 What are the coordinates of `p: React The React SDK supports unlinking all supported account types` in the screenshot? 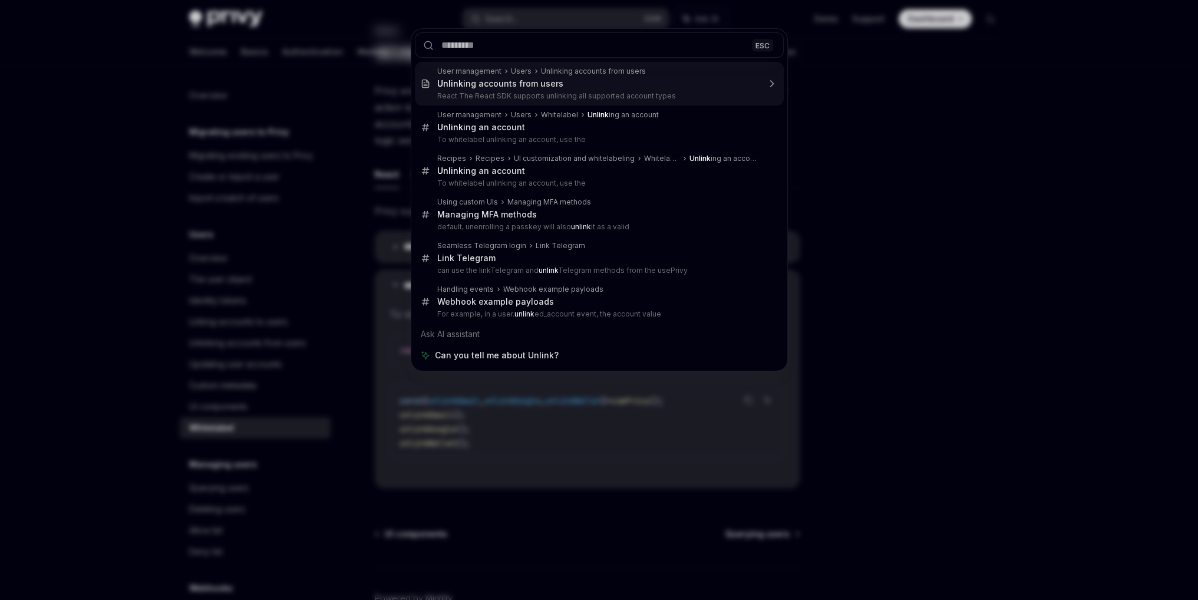 It's located at (598, 96).